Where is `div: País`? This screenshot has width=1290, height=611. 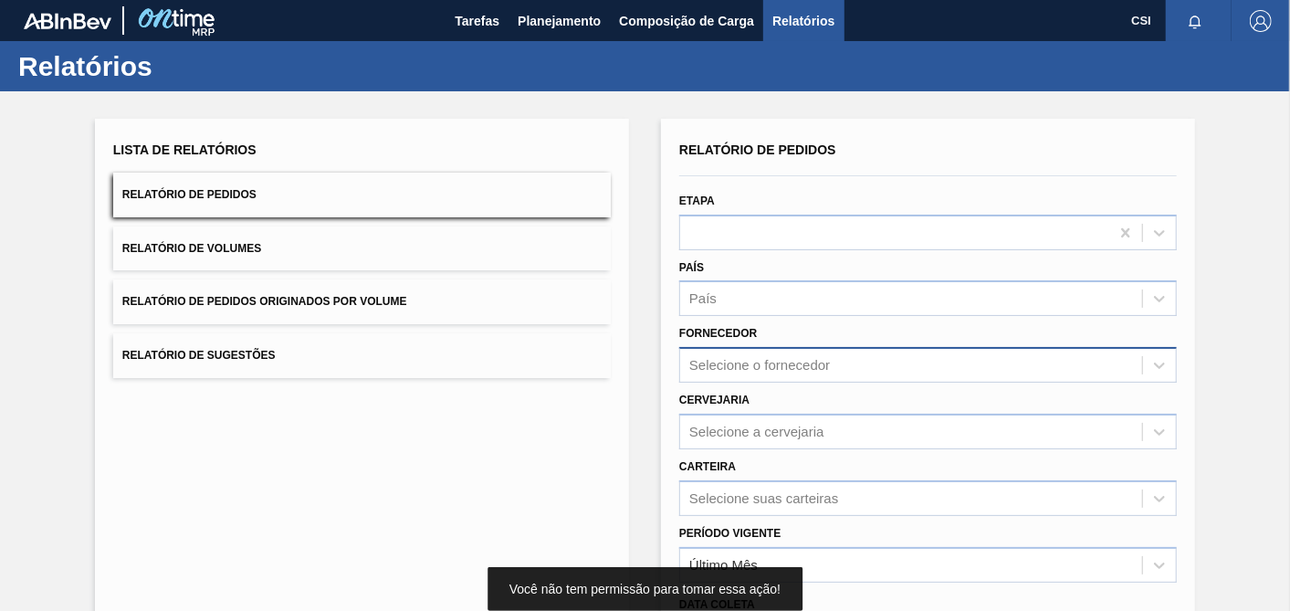 div: País is located at coordinates (703, 299).